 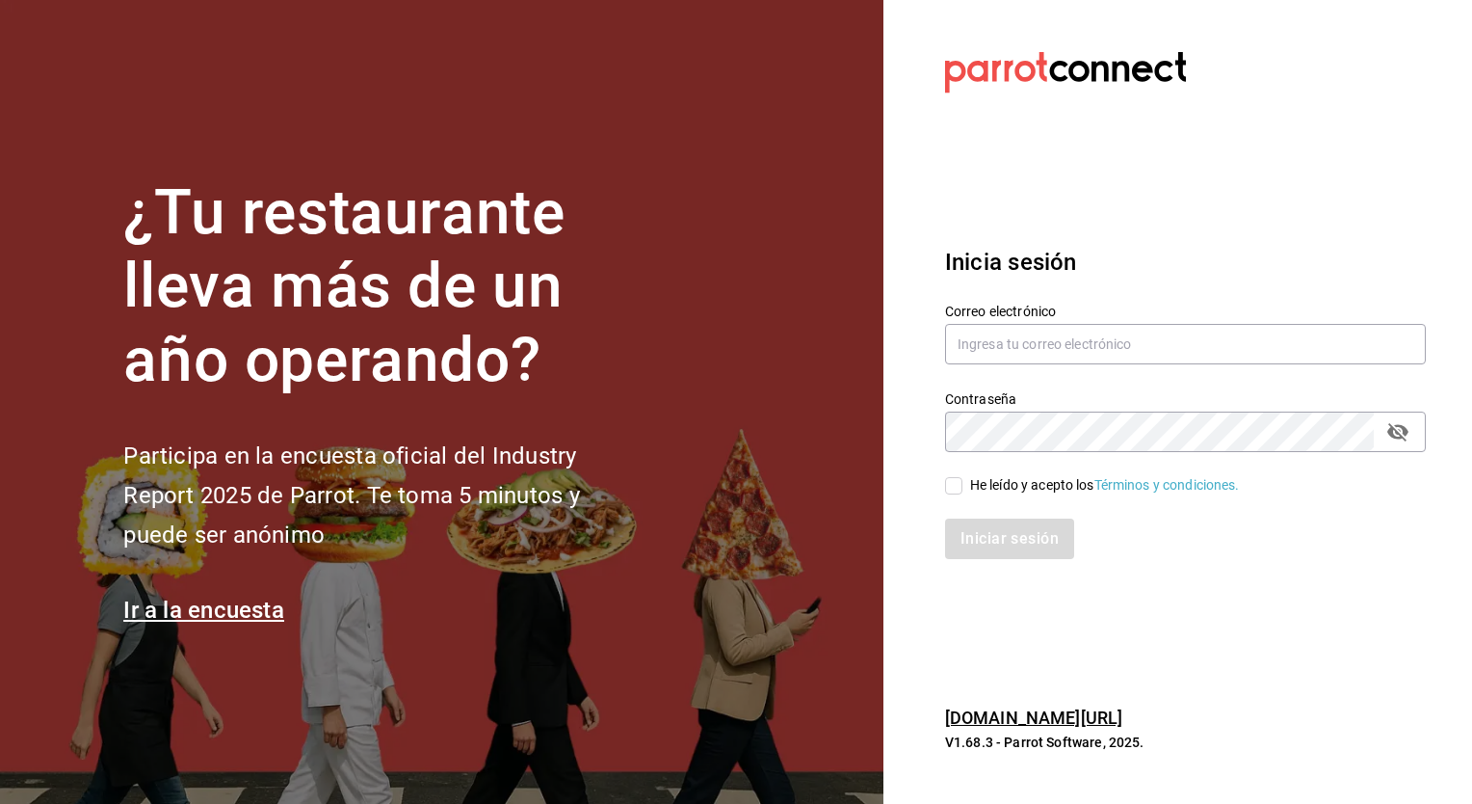 I want to click on button: passwordField, so click(x=1398, y=432).